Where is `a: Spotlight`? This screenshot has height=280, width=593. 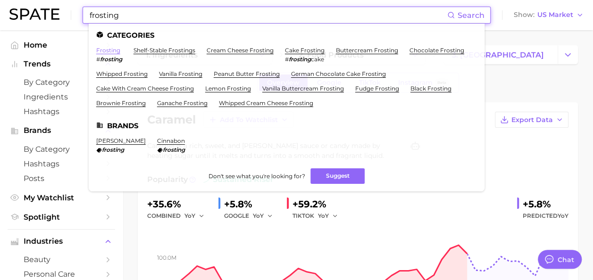
a: Spotlight is located at coordinates (61, 217).